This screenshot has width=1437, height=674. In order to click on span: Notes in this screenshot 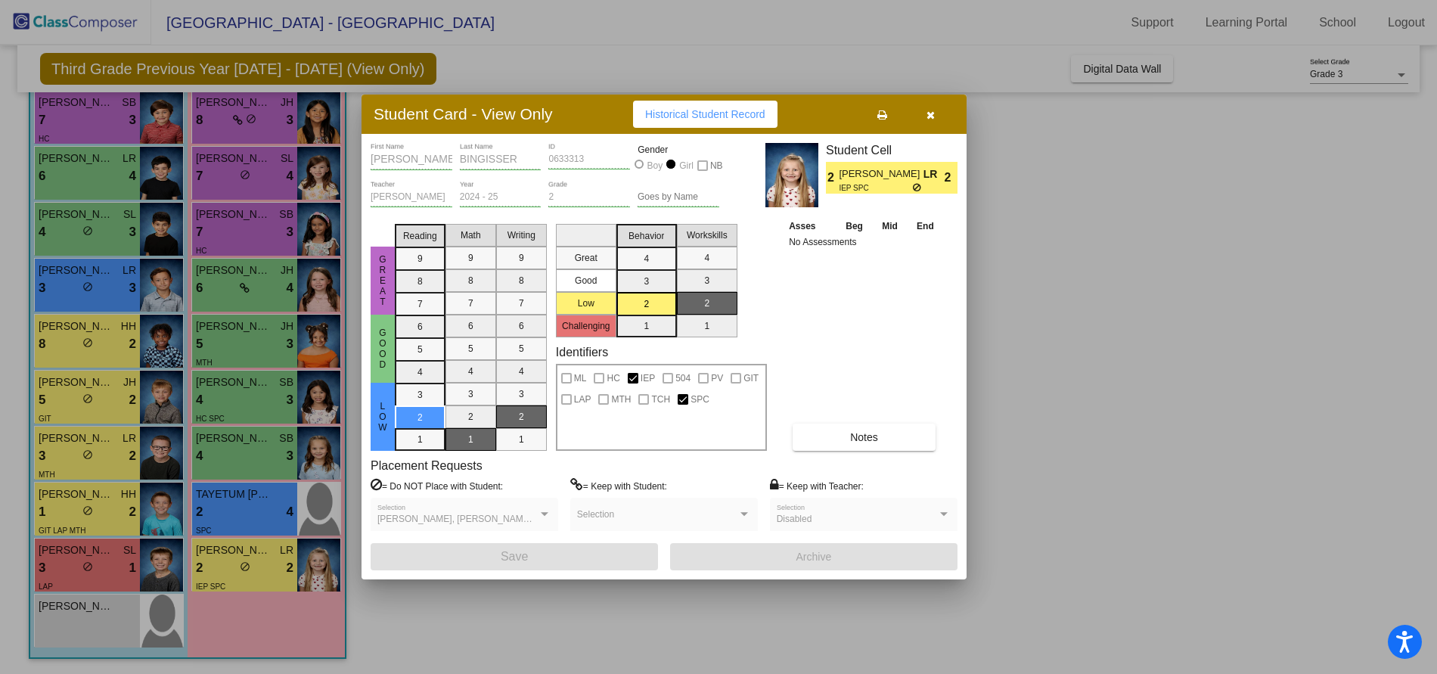, I will do `click(863, 437)`.